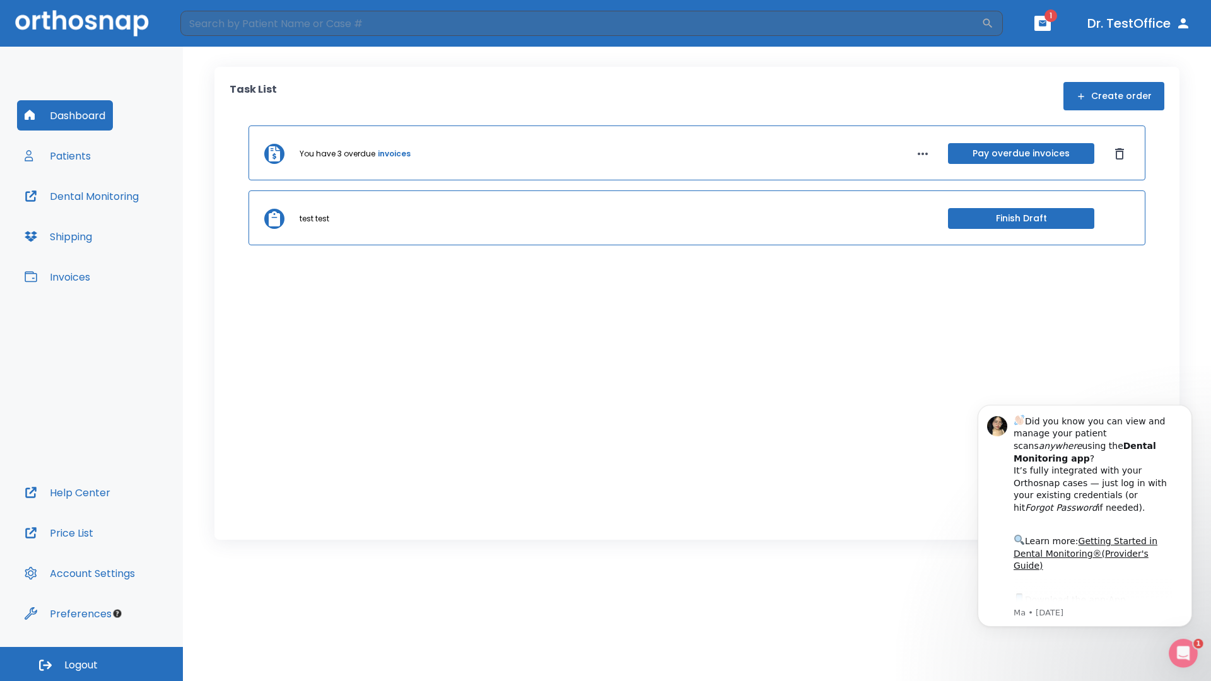 The image size is (1211, 681). What do you see at coordinates (394, 154) in the screenshot?
I see `a: invoices` at bounding box center [394, 154].